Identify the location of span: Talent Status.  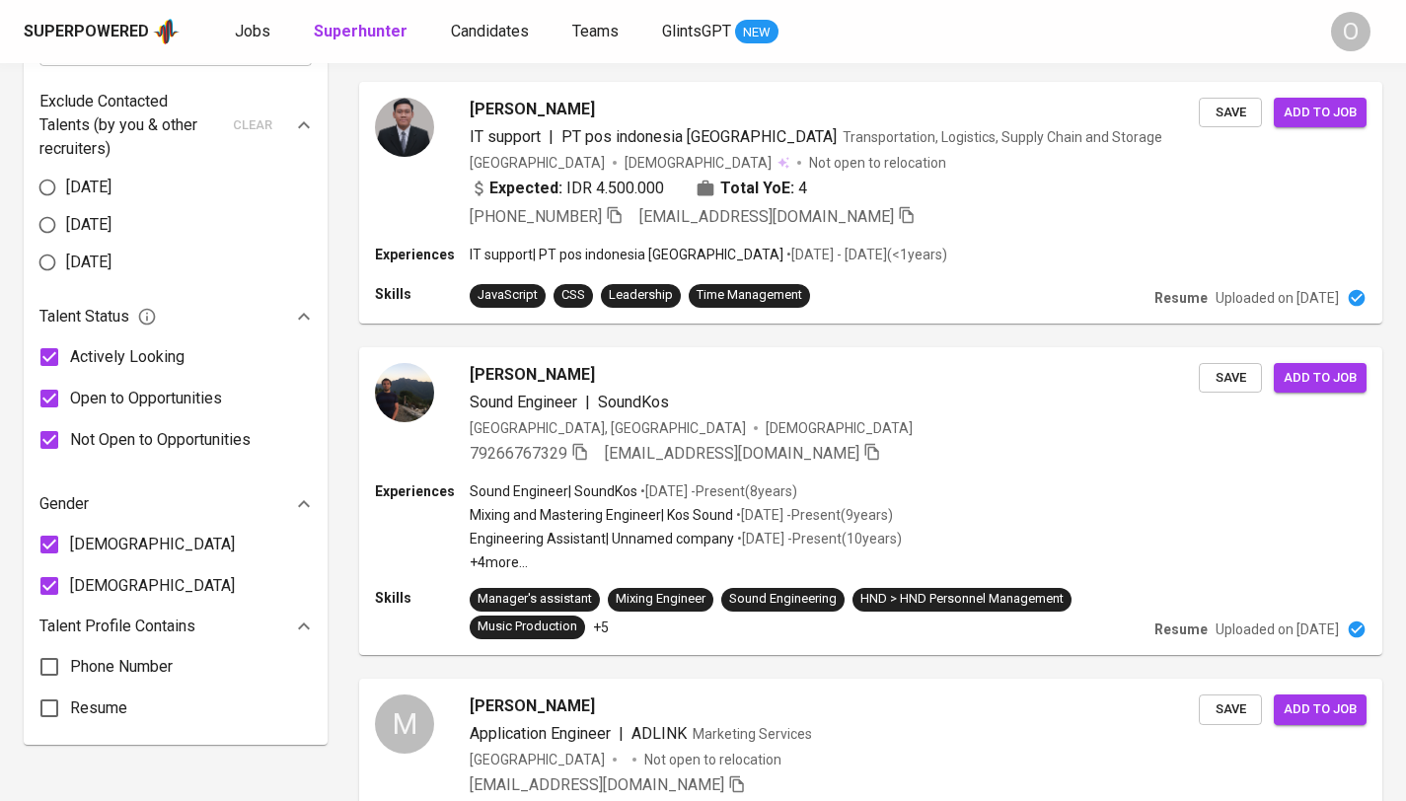
(98, 317).